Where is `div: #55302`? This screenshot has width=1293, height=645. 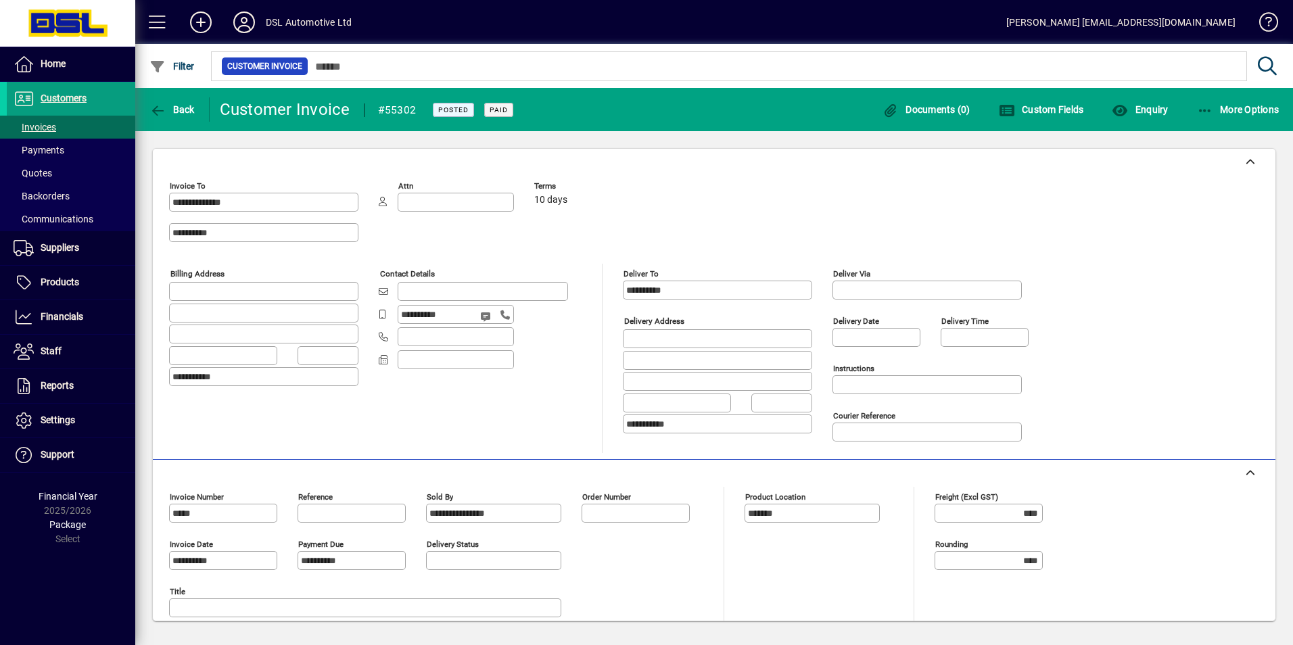 div: #55302 is located at coordinates (397, 110).